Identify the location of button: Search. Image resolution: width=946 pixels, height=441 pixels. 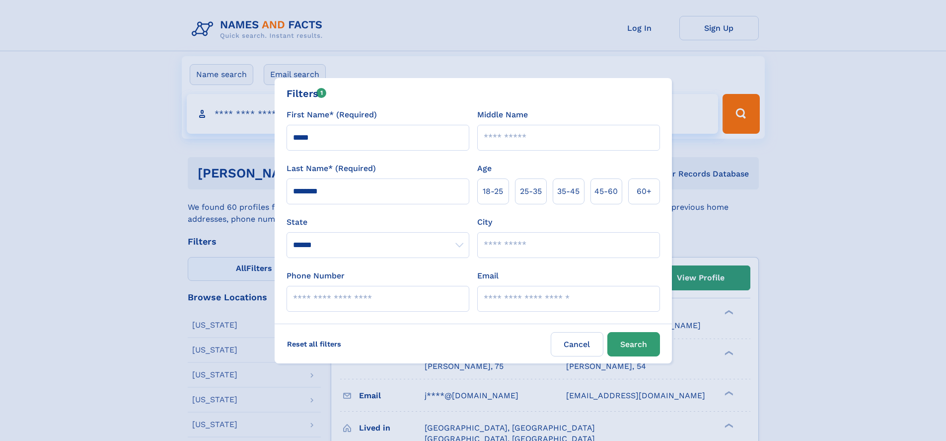
(634, 344).